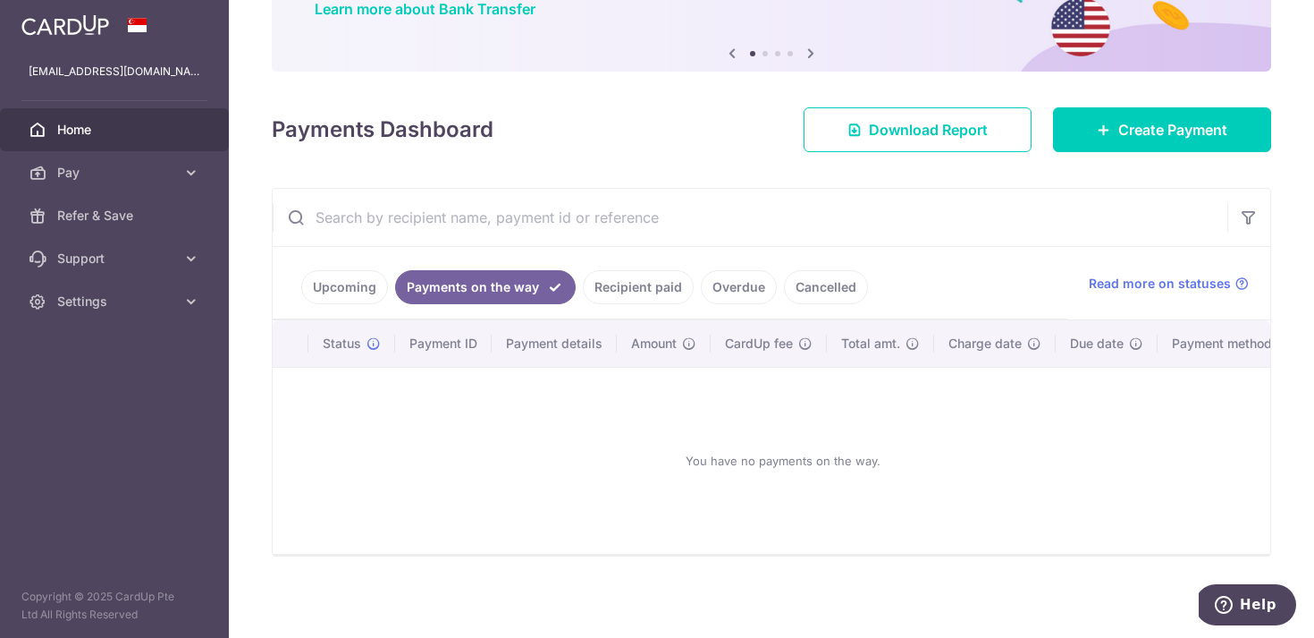  Describe the element at coordinates (116, 173) in the screenshot. I see `span: Pay` at that location.